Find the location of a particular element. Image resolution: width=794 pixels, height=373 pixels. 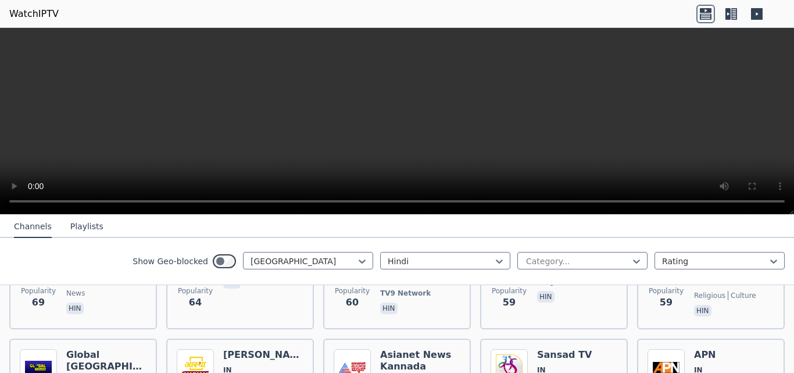

span: culture is located at coordinates (742, 295).